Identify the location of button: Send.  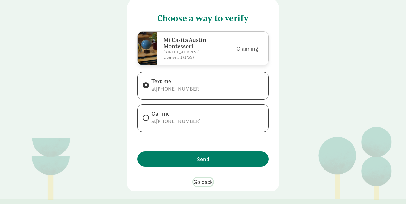
(203, 159).